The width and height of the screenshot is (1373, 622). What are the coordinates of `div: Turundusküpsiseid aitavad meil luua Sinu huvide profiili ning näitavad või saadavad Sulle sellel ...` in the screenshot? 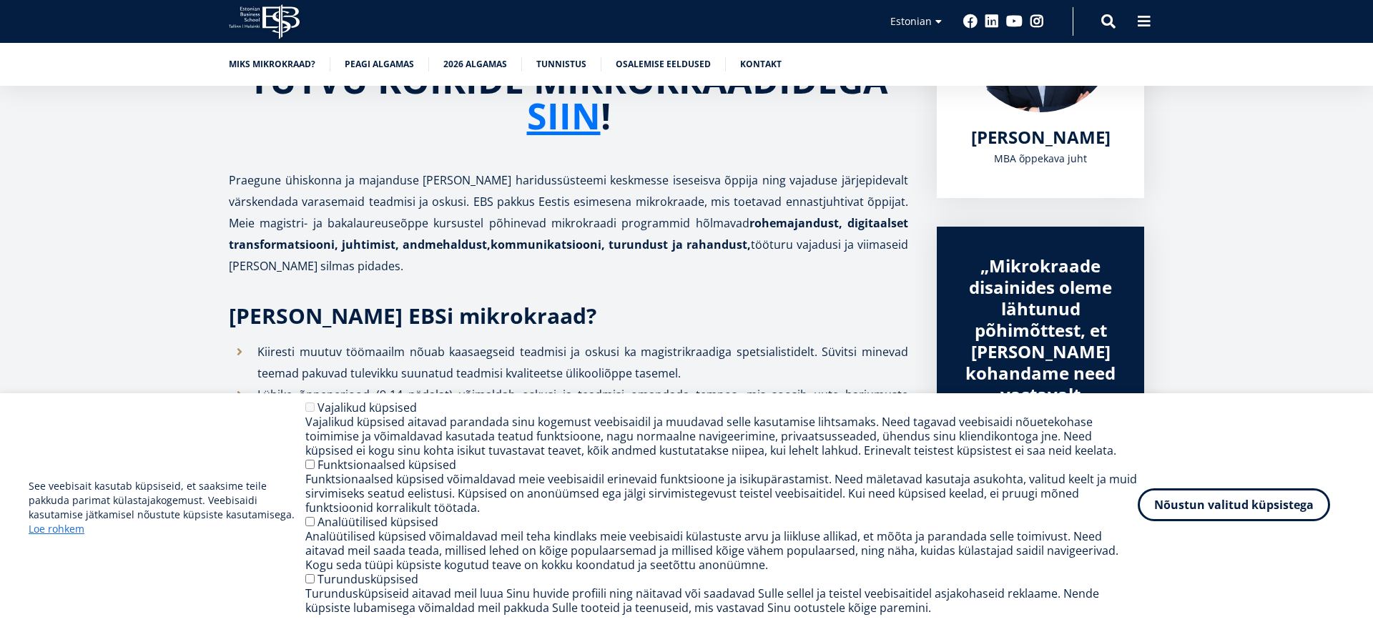 It's located at (722, 601).